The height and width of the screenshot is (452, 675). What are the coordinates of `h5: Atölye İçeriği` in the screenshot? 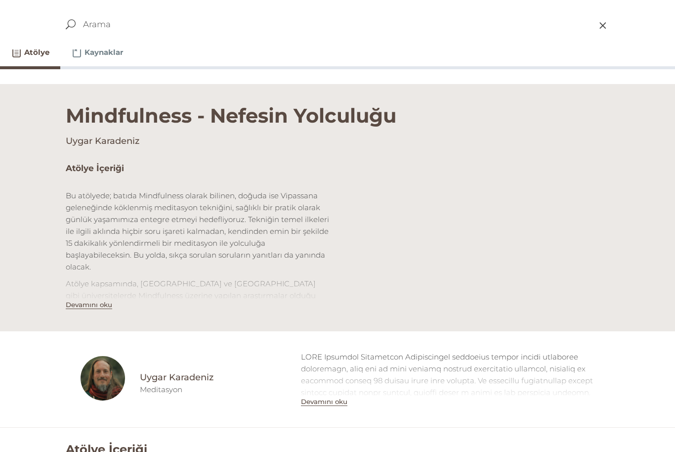 It's located at (198, 169).